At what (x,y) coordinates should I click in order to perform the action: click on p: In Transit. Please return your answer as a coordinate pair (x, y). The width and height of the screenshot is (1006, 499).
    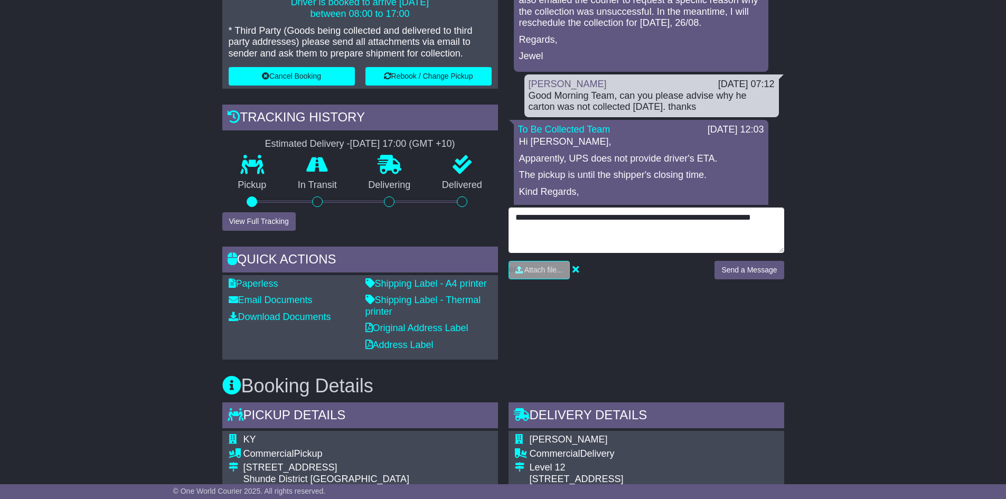
    Looking at the image, I should click on (317, 185).